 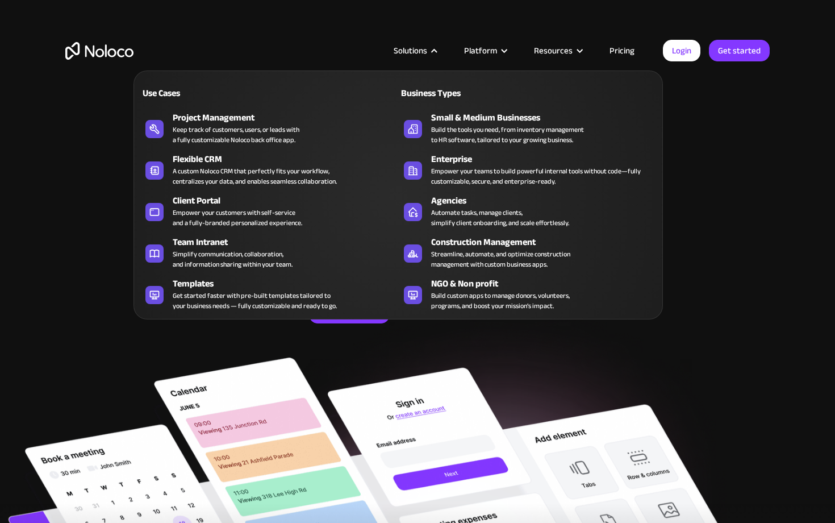 What do you see at coordinates (527, 211) in the screenshot?
I see `a: AgenciesAutomate tasks, manage clients,simplify client onboarding, and scale effortlessly.` at bounding box center [527, 211].